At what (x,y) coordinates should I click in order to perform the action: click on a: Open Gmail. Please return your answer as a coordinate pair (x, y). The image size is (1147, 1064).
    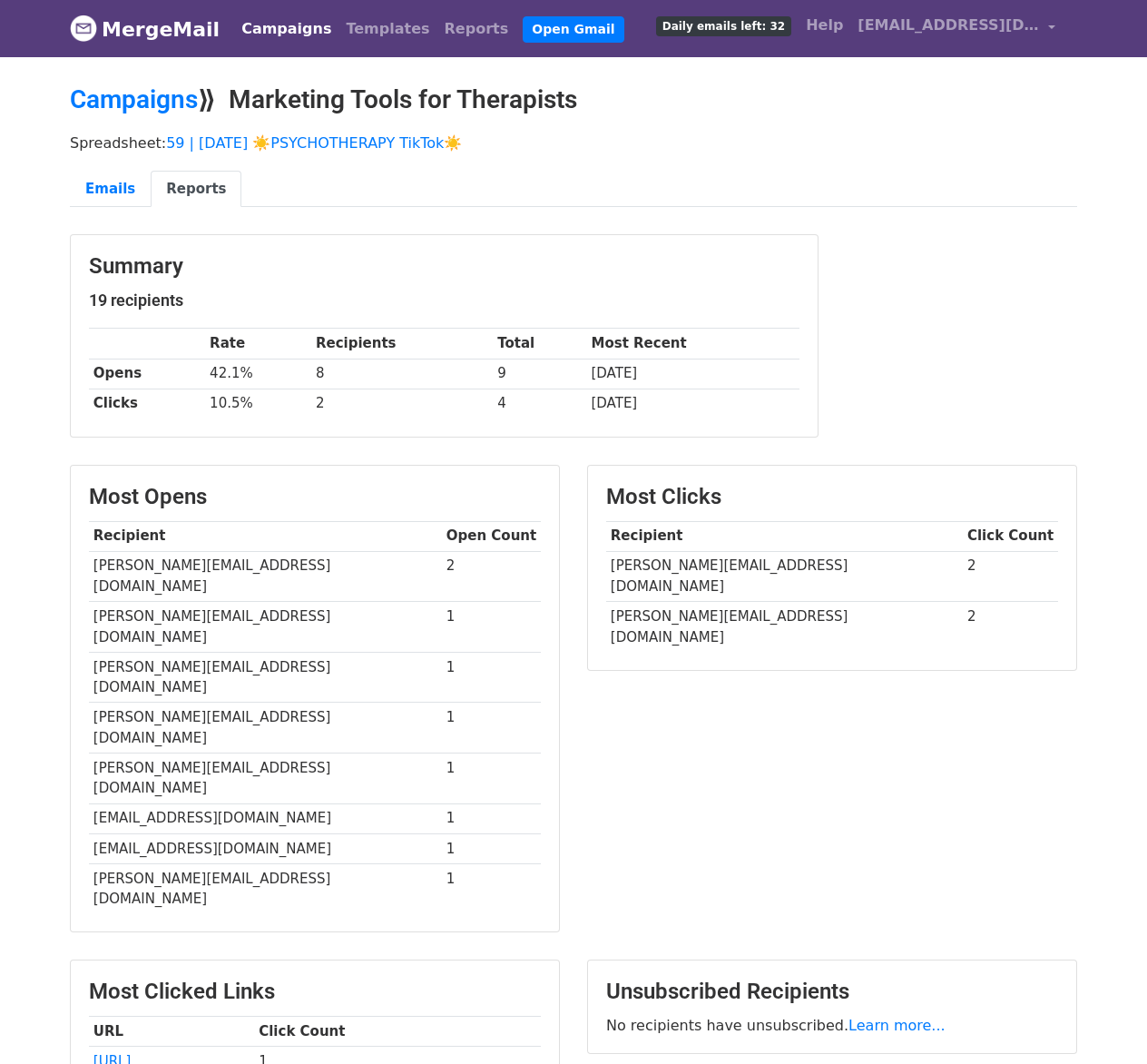
    Looking at the image, I should click on (573, 29).